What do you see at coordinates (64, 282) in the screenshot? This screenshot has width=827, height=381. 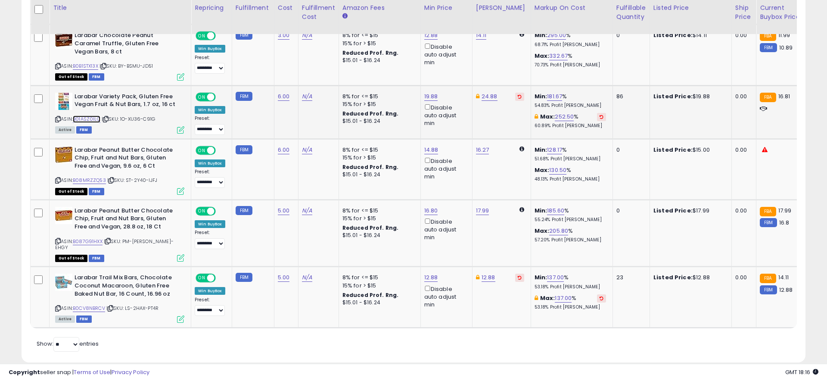 I see `img: 51rB0vdXiIL._SL40_.jpg` at bounding box center [64, 282].